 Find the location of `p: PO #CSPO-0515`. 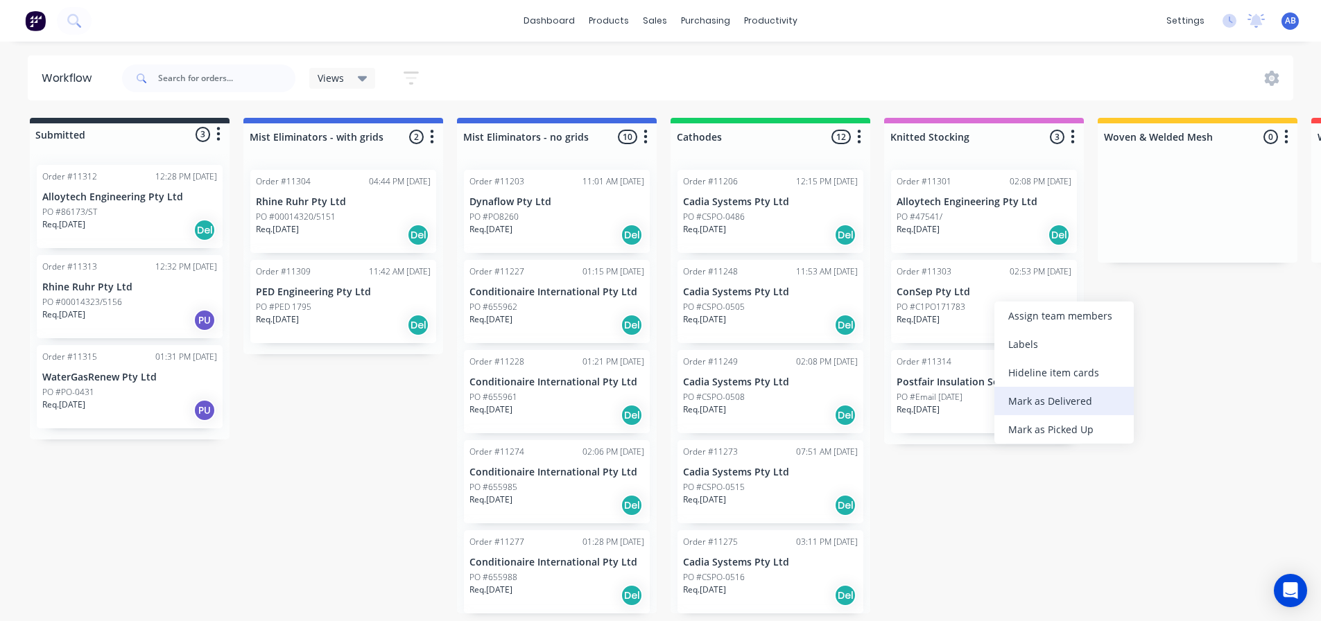

p: PO #CSPO-0515 is located at coordinates (713, 487).